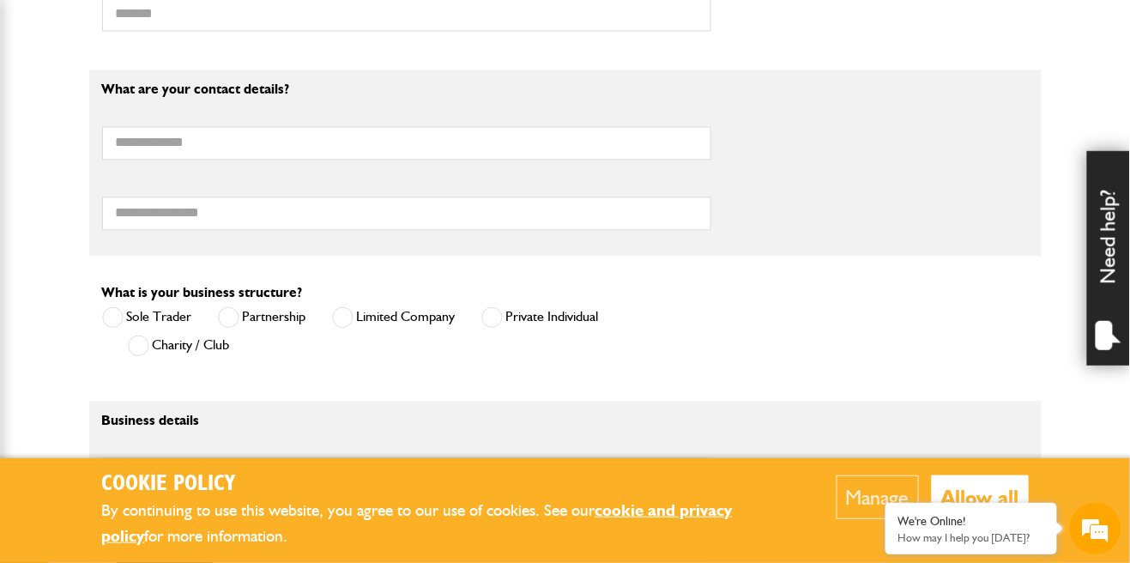 This screenshot has height=563, width=1130. Describe the element at coordinates (878, 497) in the screenshot. I see `button: Manage` at that location.